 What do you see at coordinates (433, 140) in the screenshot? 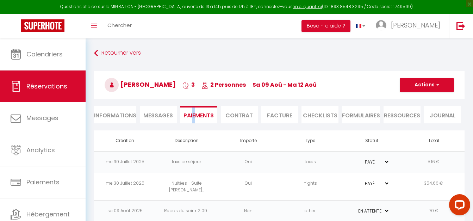
I see `th: Total` at bounding box center [433, 140].